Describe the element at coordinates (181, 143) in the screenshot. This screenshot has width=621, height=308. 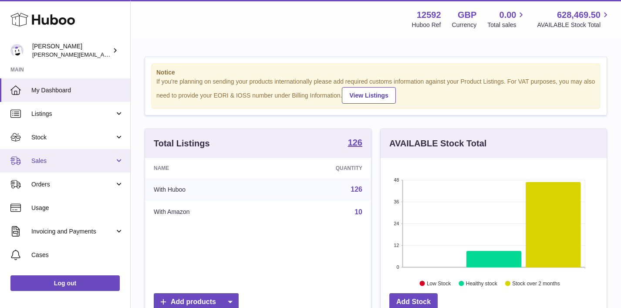
I see `h3: Total Listings` at that location.